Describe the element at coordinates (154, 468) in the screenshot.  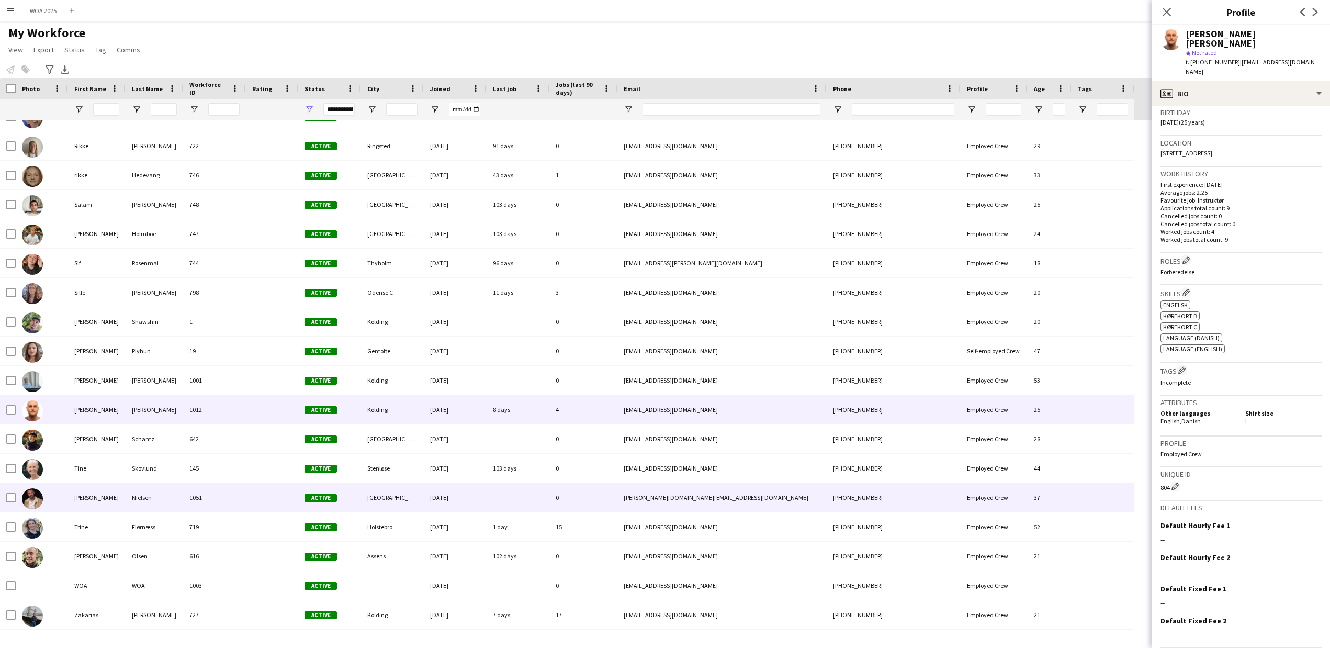
I see `div: Skovlund` at that location.